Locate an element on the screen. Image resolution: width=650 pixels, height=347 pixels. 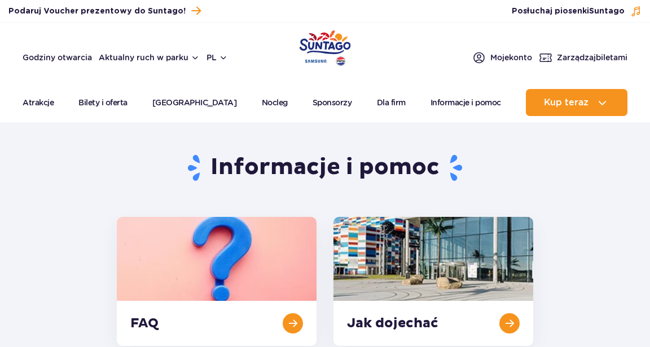
h1: Informacje i pomoc is located at coordinates (325, 168).